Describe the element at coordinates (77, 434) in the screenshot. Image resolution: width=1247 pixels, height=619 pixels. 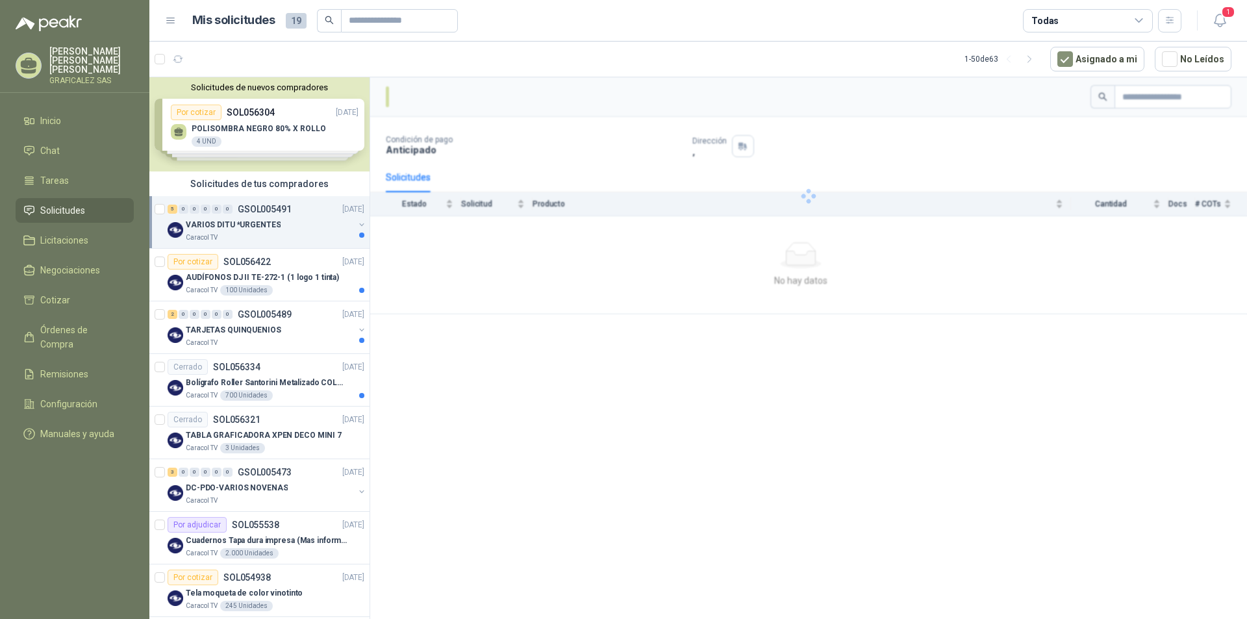
I see `span: Manuales y ayuda` at that location.